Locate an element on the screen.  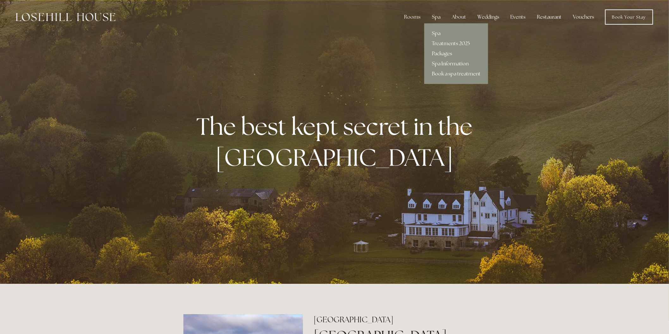
a: Spa is located at coordinates (456, 34).